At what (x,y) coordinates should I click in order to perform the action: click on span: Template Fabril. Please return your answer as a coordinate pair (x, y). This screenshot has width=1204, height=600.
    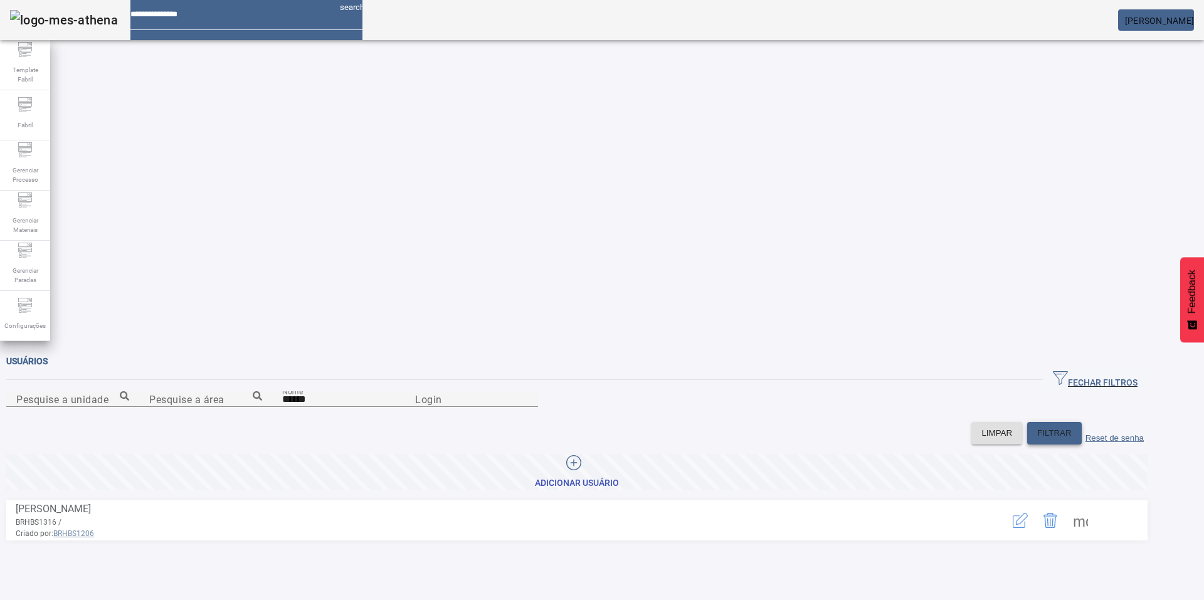
    Looking at the image, I should click on (25, 75).